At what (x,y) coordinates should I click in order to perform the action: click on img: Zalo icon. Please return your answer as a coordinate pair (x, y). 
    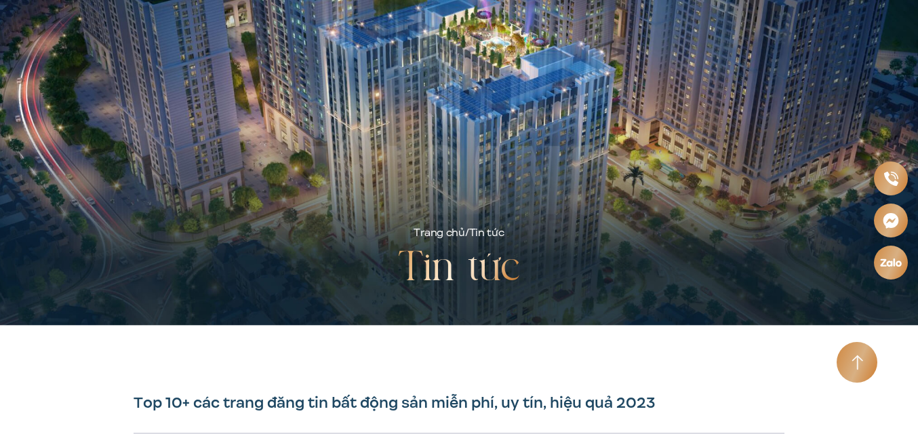
    Looking at the image, I should click on (891, 262).